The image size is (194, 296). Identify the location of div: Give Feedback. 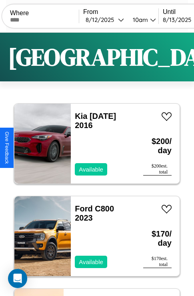
(7, 148).